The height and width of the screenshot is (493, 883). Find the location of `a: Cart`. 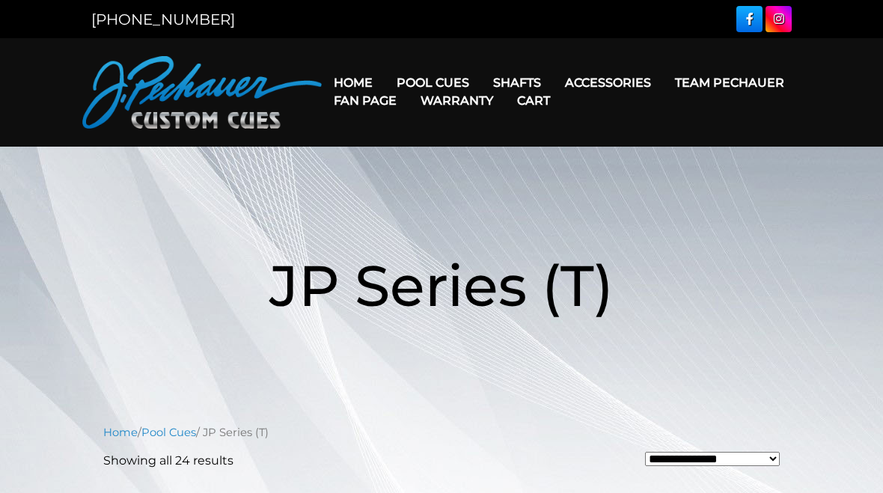

a: Cart is located at coordinates (534, 100).